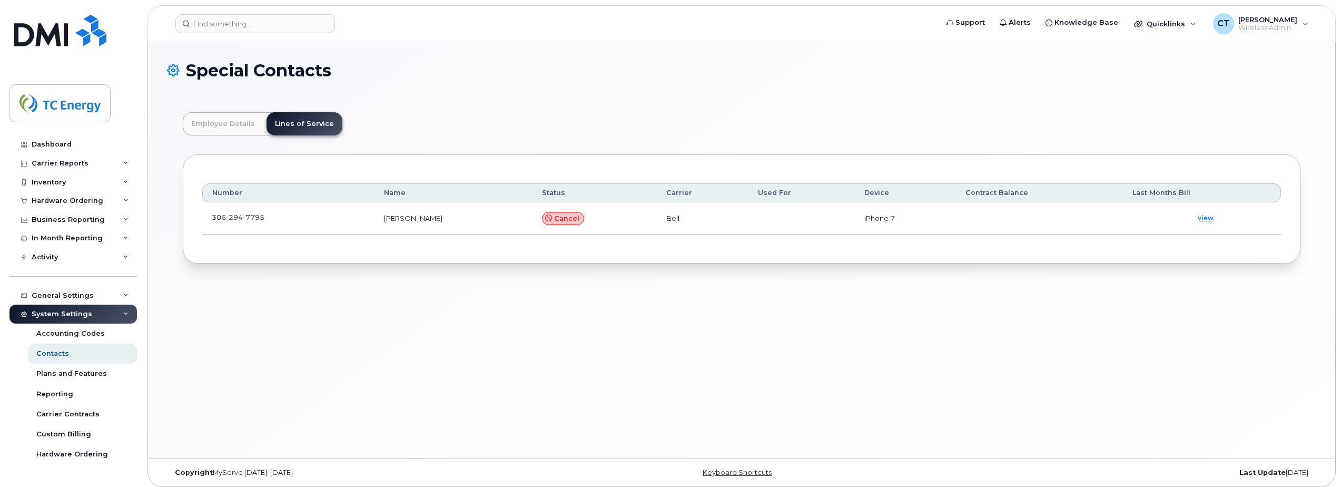 This screenshot has width=1341, height=487. I want to click on th: Name, so click(453, 193).